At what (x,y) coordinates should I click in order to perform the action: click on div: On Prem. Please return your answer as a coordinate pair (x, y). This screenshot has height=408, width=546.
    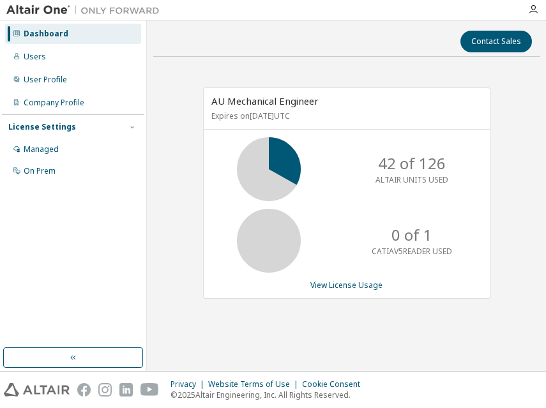
    Looking at the image, I should click on (40, 171).